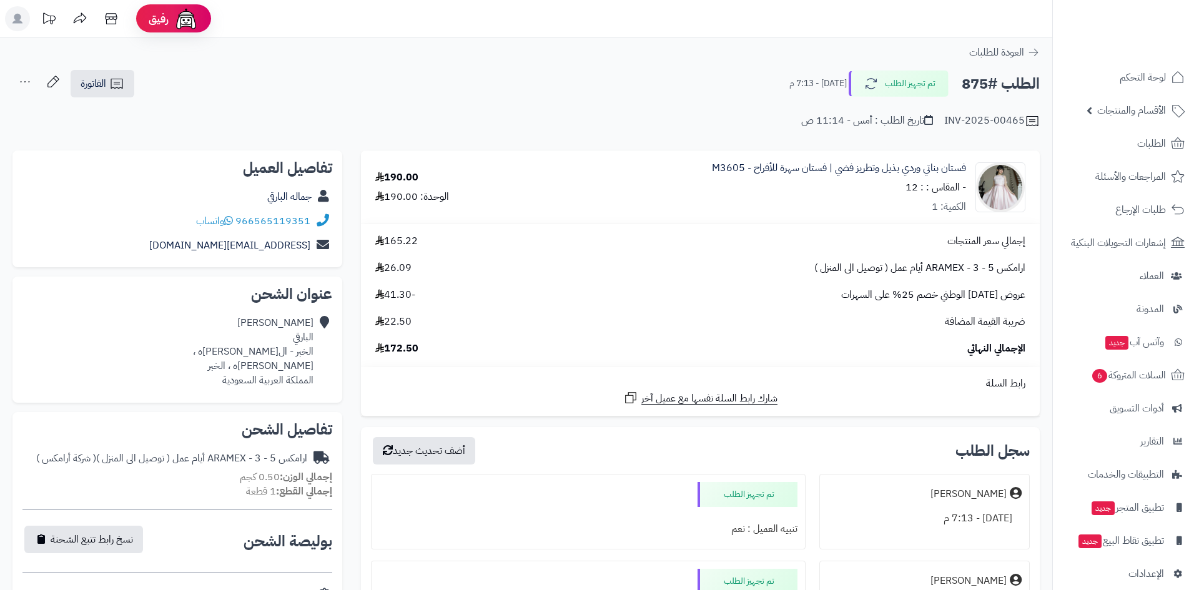  Describe the element at coordinates (1151, 309) in the screenshot. I see `span: المدونة` at that location.